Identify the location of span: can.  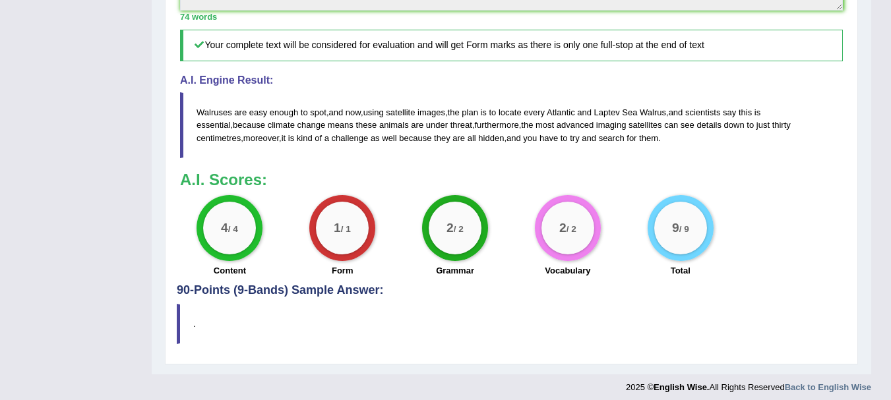
(670, 125).